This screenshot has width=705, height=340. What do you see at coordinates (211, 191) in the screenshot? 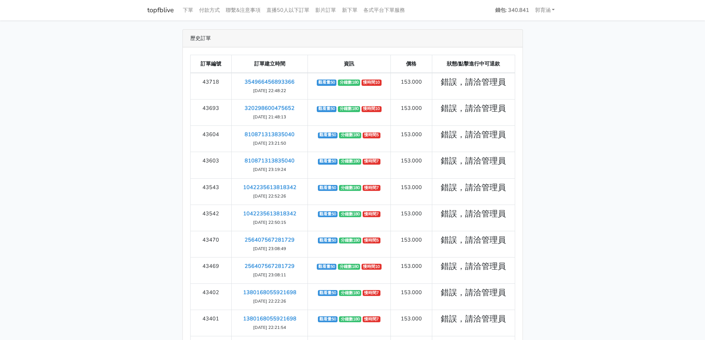
I see `td: 43543` at bounding box center [211, 191].